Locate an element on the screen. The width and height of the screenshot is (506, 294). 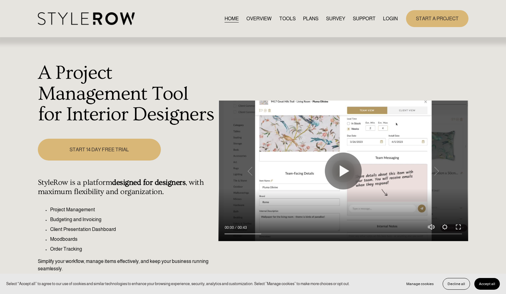
button: Decline all is located at coordinates (457, 284).